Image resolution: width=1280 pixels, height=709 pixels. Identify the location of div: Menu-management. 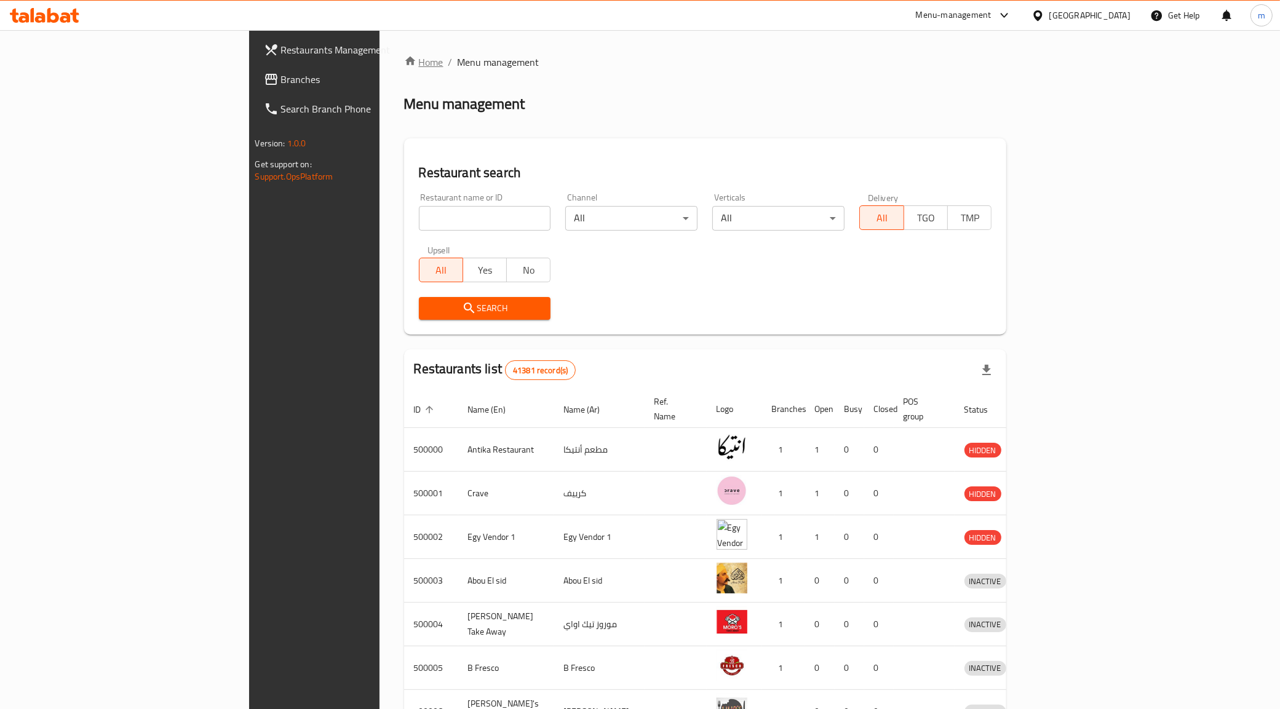
(953, 15).